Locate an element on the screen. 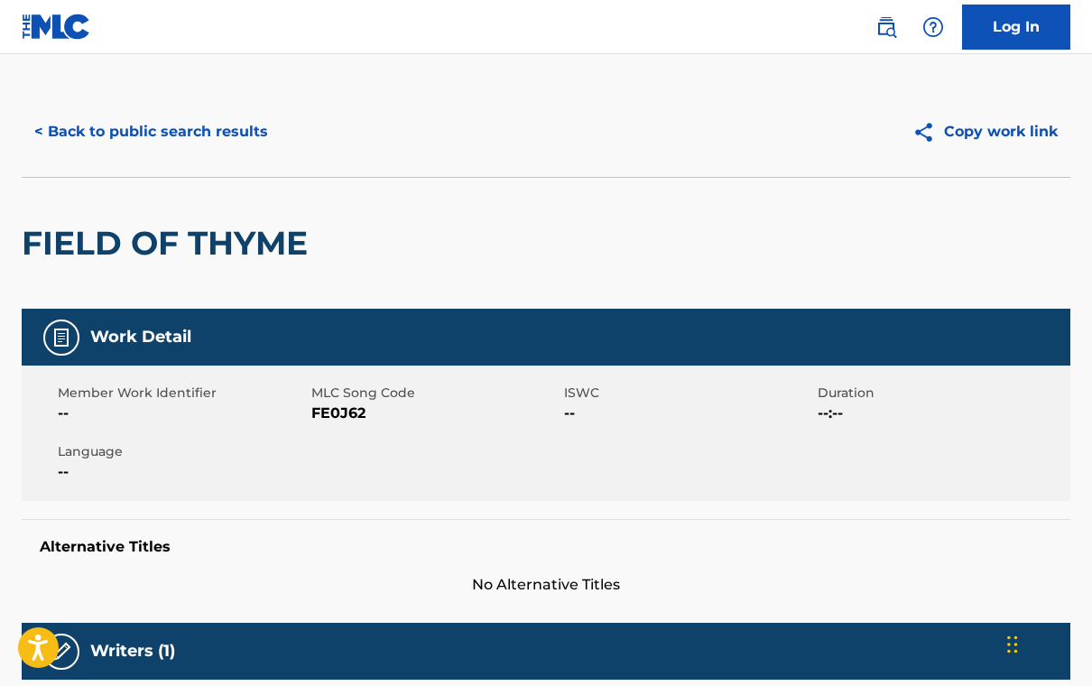 The width and height of the screenshot is (1092, 686). span: Language is located at coordinates (182, 451).